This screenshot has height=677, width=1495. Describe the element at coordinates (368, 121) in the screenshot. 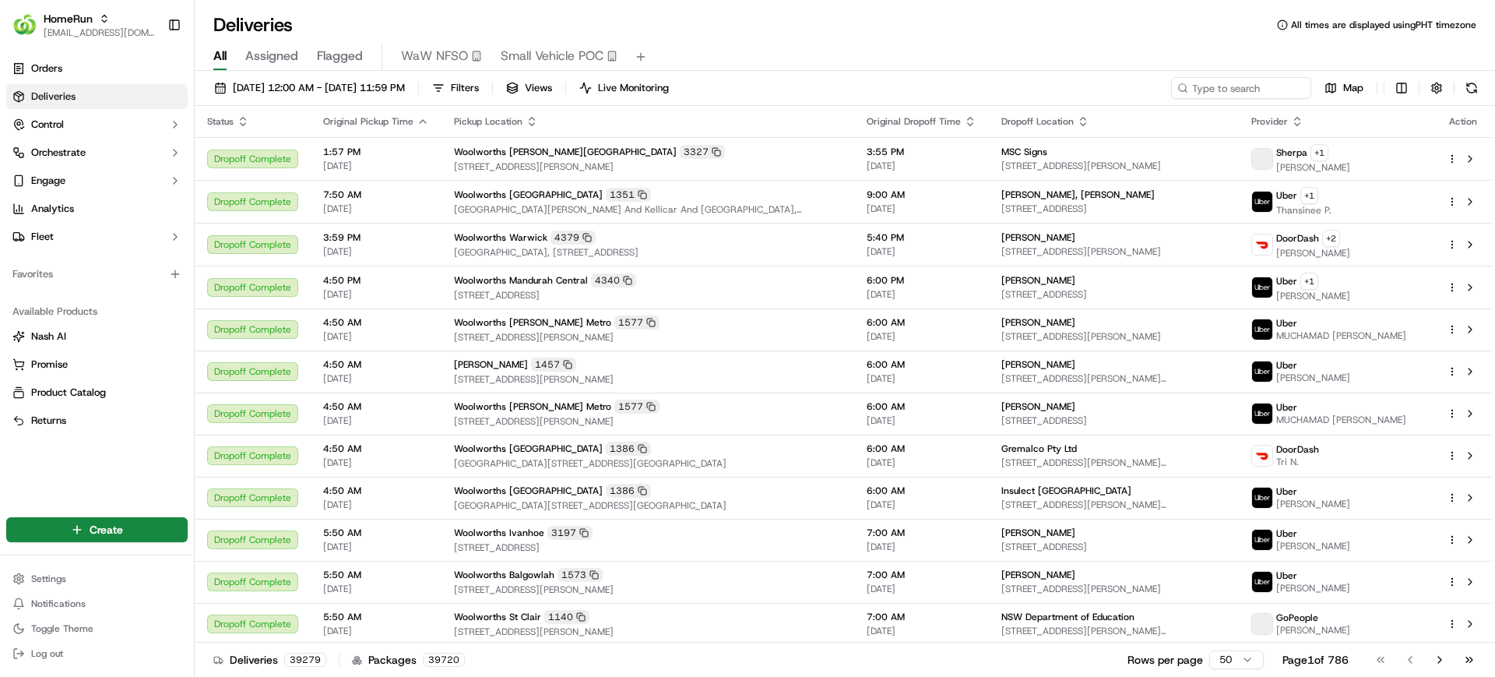

I see `span: Original Pickup Time` at that location.